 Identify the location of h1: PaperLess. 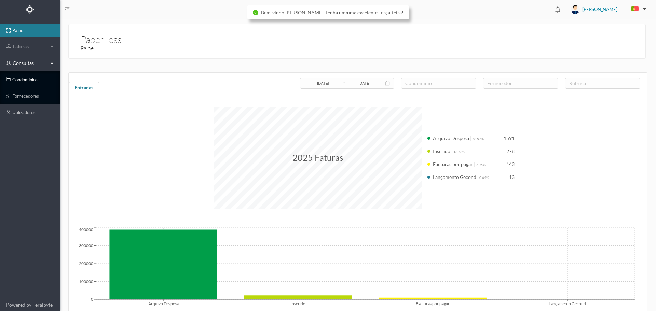
(101, 34).